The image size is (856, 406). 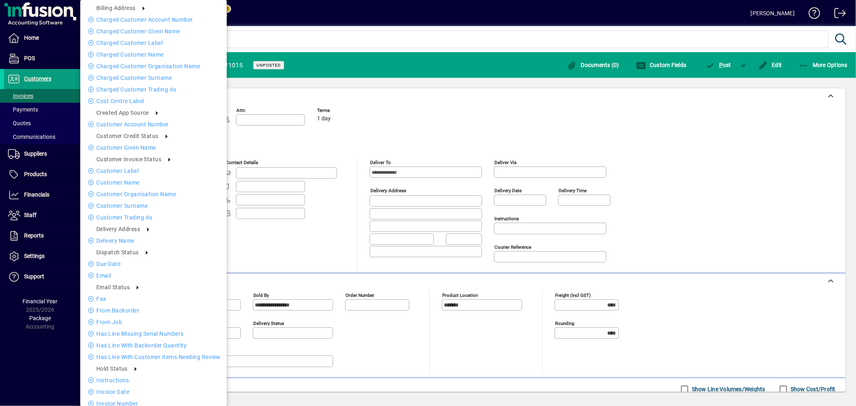 I want to click on li: Has Line With Customer Items Needing Review, so click(x=153, y=357).